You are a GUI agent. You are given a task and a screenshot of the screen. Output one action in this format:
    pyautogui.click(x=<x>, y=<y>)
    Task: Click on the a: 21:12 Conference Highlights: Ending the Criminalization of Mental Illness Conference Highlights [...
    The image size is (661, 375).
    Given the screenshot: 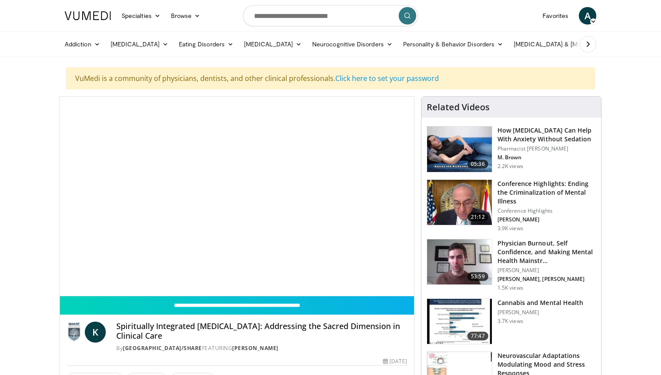 What is the action you would take?
    pyautogui.click(x=511, y=205)
    